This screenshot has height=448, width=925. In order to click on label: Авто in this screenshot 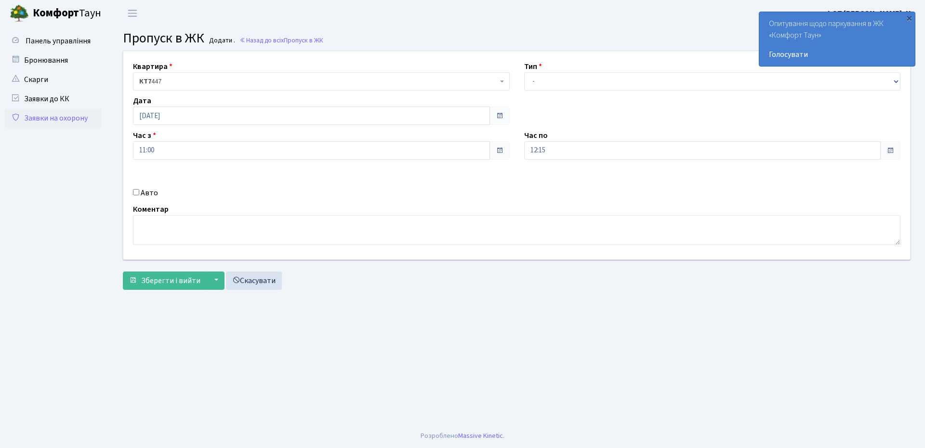, I will do `click(149, 193)`.